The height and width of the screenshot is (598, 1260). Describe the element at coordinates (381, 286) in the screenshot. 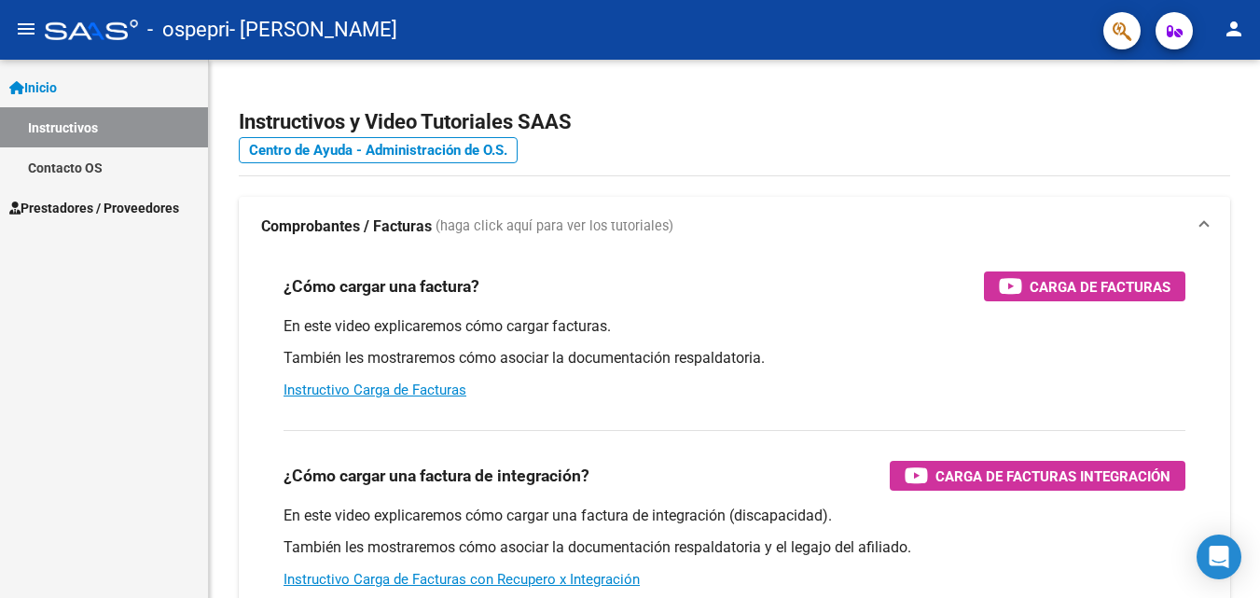

I see `h3: ¿Cómo cargar una factura?` at that location.